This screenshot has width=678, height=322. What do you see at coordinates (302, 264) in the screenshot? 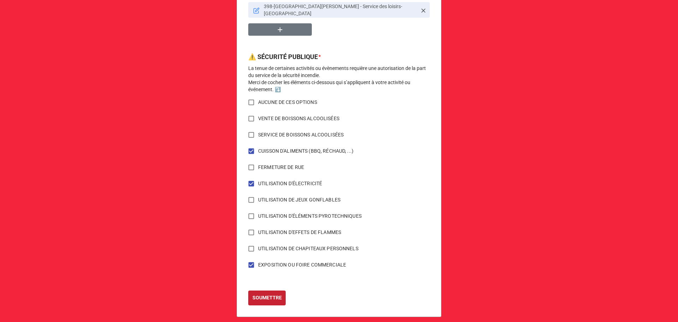
I see `span: EXPOSITION OU FOIRE COMMERCIALE` at bounding box center [302, 264].